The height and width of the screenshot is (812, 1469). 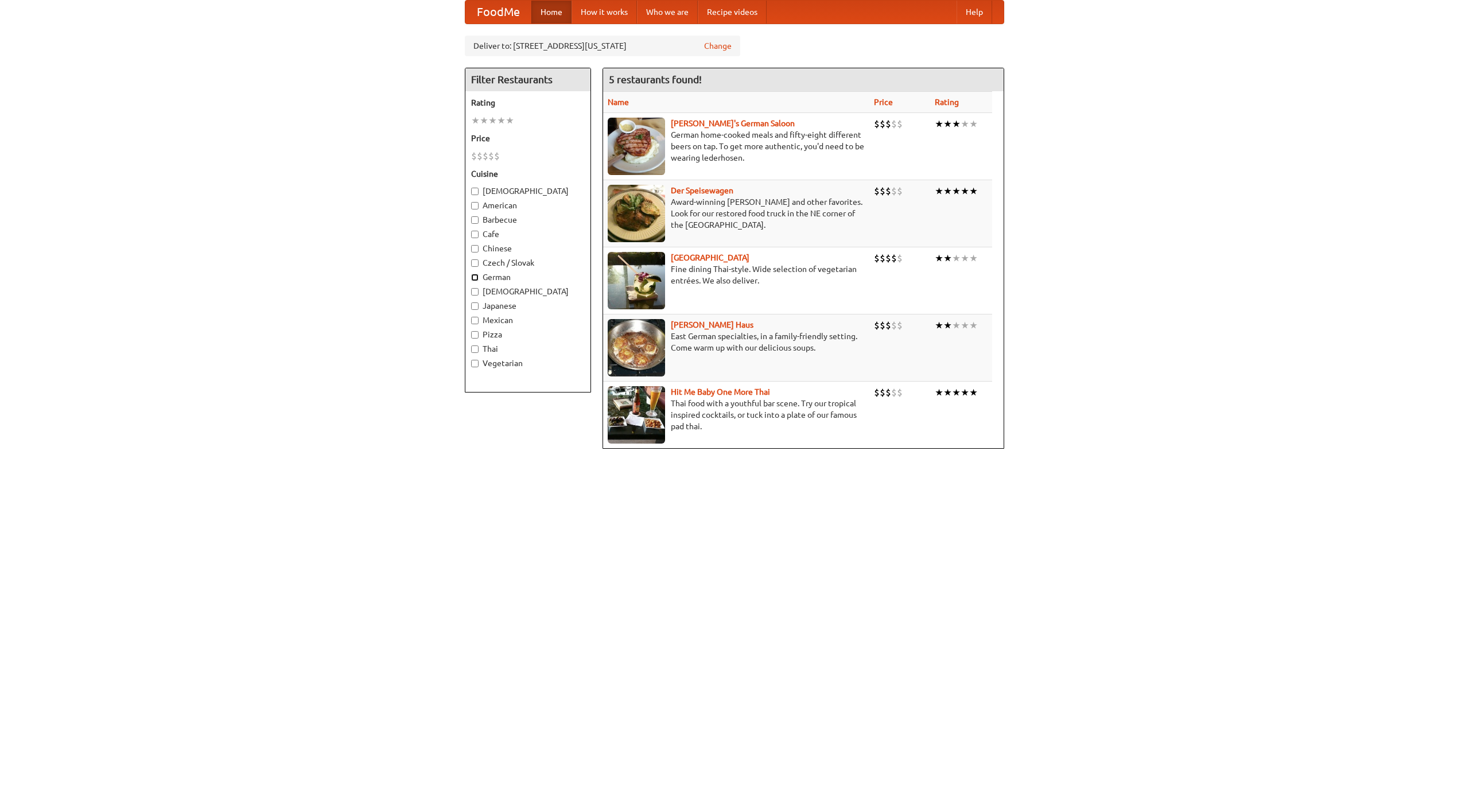 What do you see at coordinates (528, 306) in the screenshot?
I see `label: Japanese` at bounding box center [528, 306].